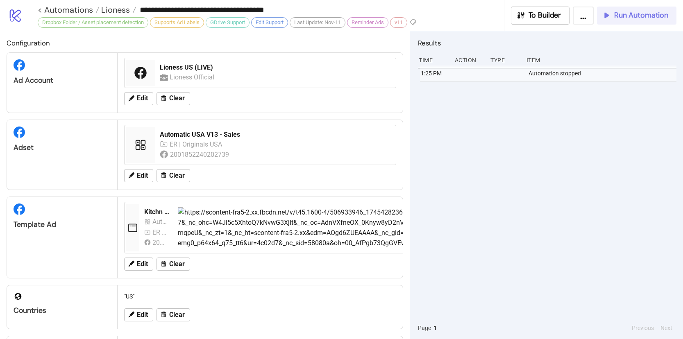  Describe the element at coordinates (399, 23) in the screenshot. I see `div: v11` at that location.